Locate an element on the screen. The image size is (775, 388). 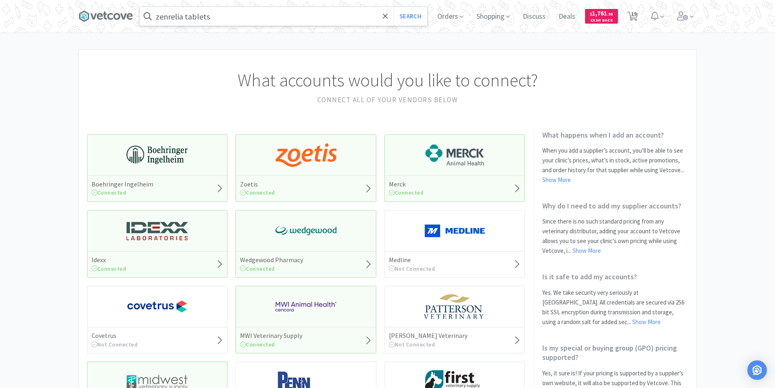
h5: Zoetis is located at coordinates (258, 184).